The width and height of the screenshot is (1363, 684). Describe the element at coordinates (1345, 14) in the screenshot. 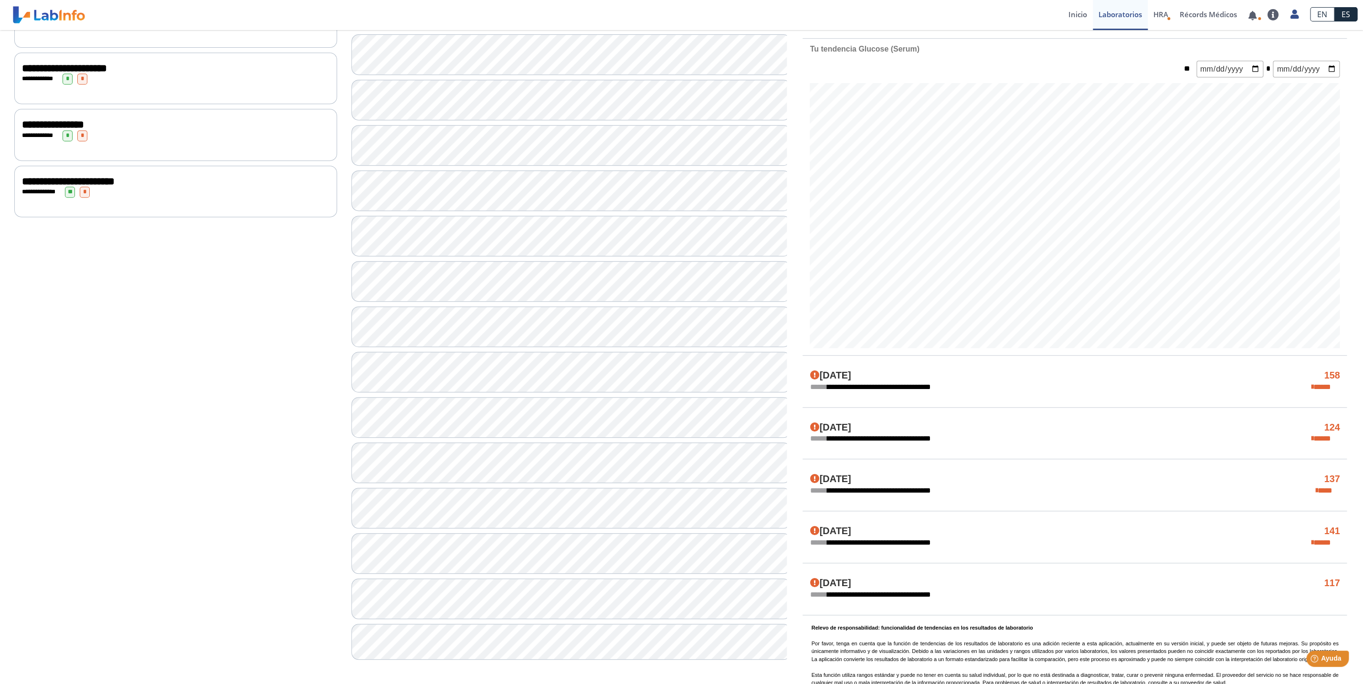

I see `a: ES` at that location.